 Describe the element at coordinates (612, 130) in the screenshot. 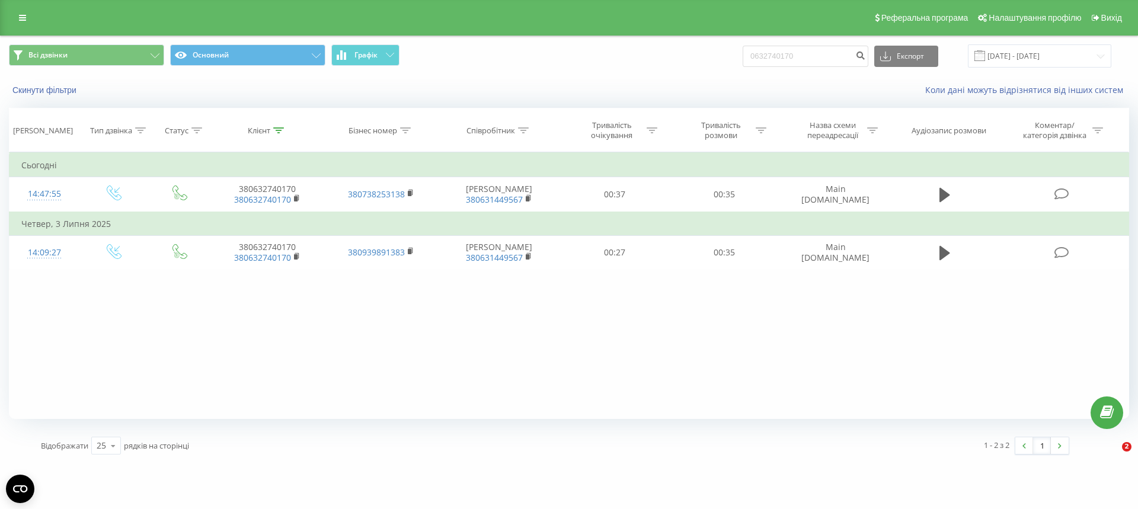

I see `div: Тривалість очікування` at that location.